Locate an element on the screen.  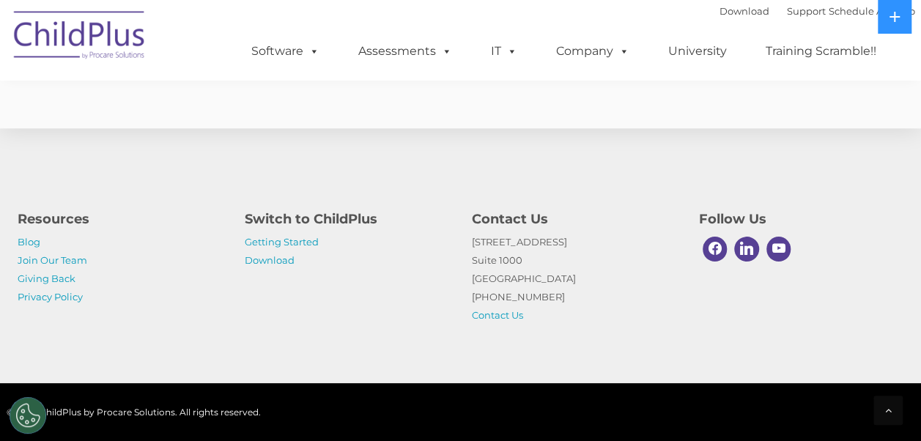
a: Training Scramble!! is located at coordinates (821, 51).